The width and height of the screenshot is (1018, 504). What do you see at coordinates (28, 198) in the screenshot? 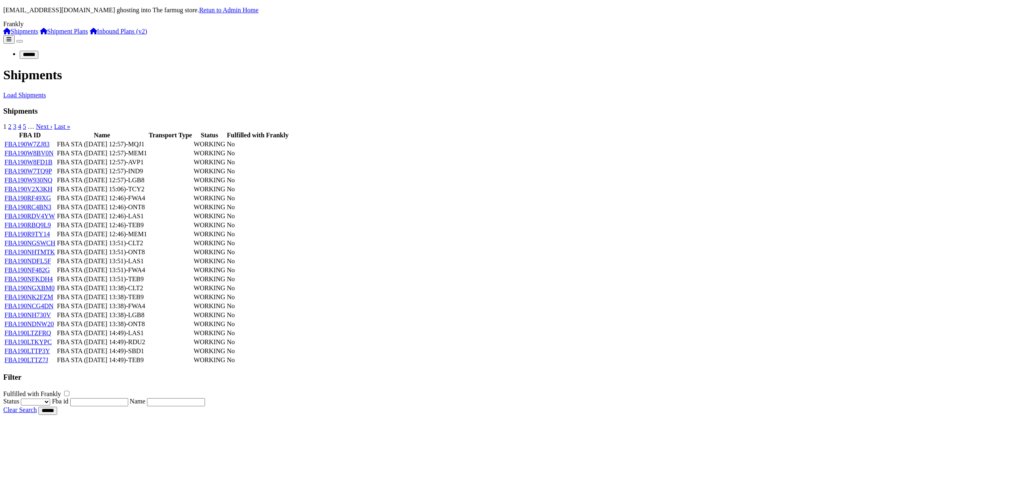
I see `a: FBA190RF49XG` at bounding box center [28, 198].